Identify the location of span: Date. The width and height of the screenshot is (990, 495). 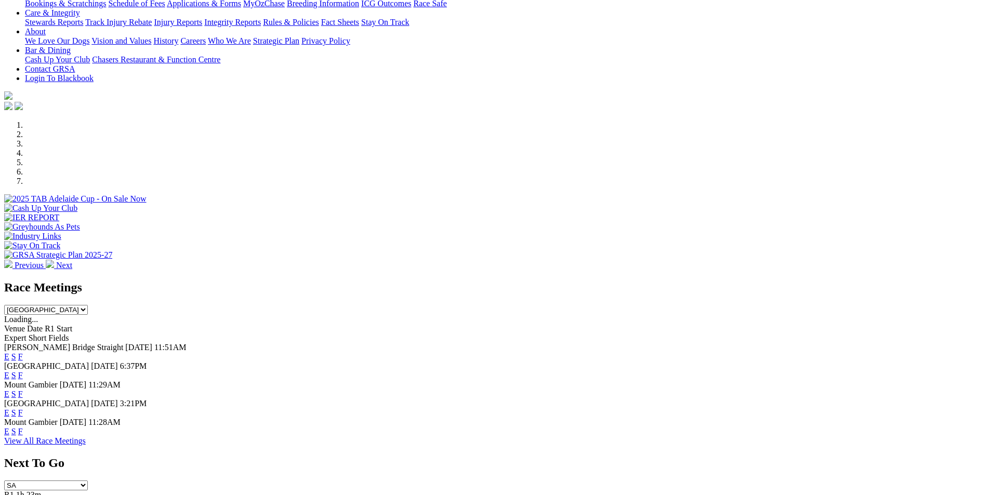
(35, 328).